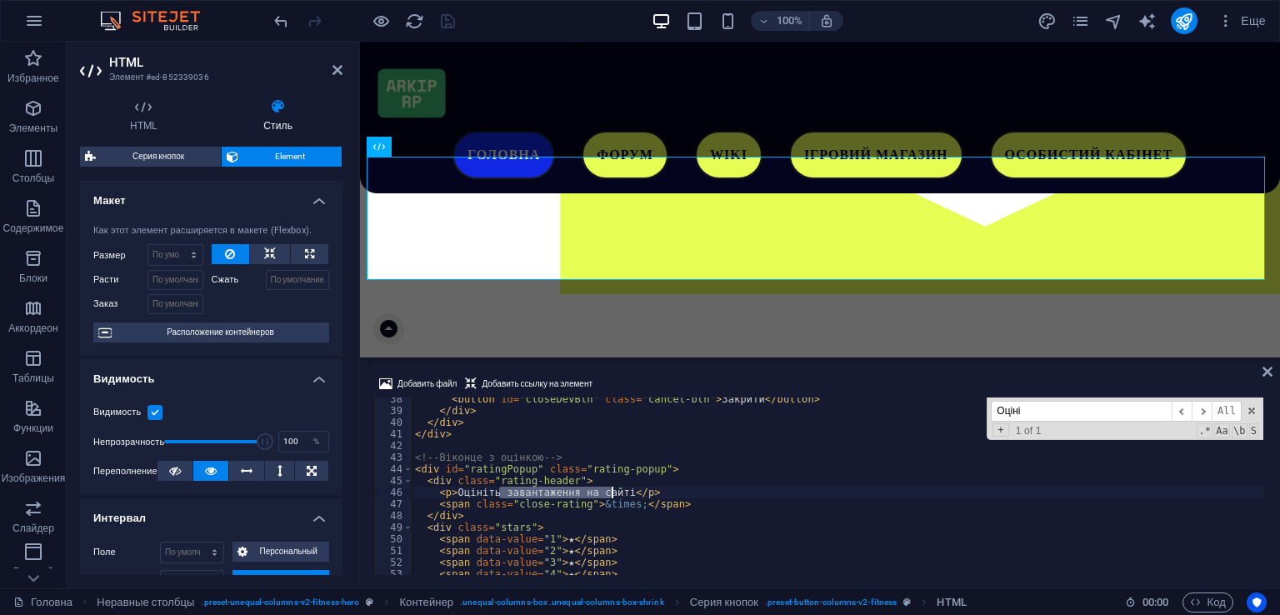 The height and width of the screenshot is (615, 1280). Describe the element at coordinates (393, 399) in the screenshot. I see `div: 38` at that location.